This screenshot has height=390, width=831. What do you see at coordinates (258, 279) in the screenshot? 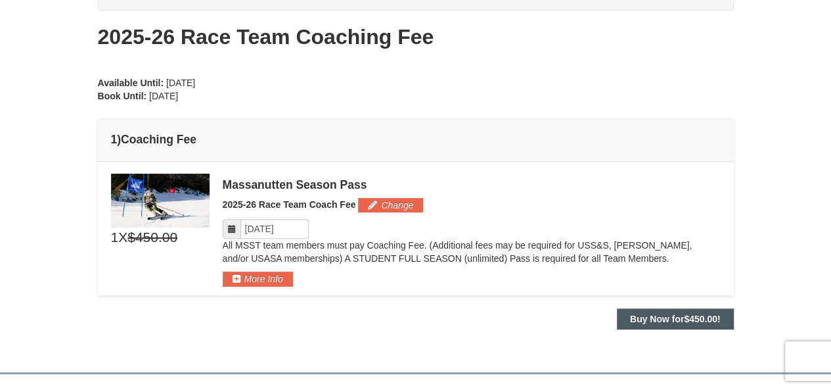
I see `button: More Info` at bounding box center [258, 279].